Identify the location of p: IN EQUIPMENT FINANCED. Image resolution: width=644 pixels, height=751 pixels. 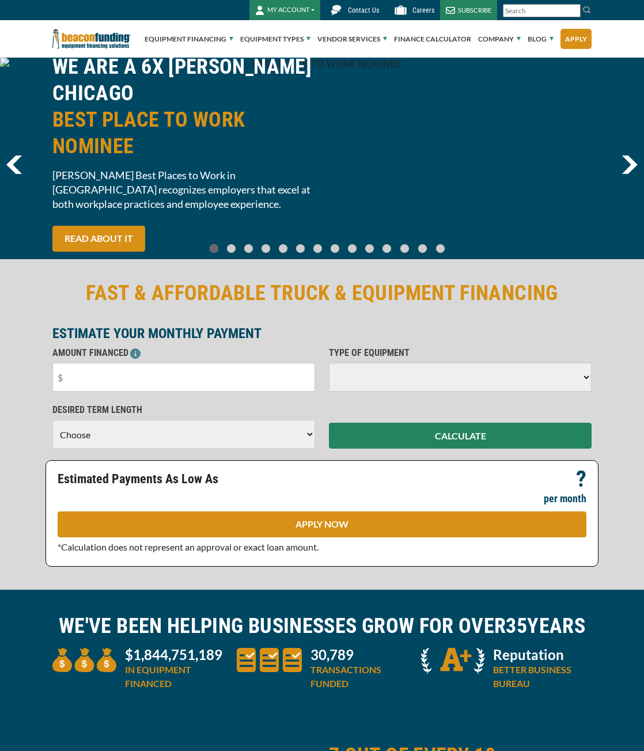
(174, 677).